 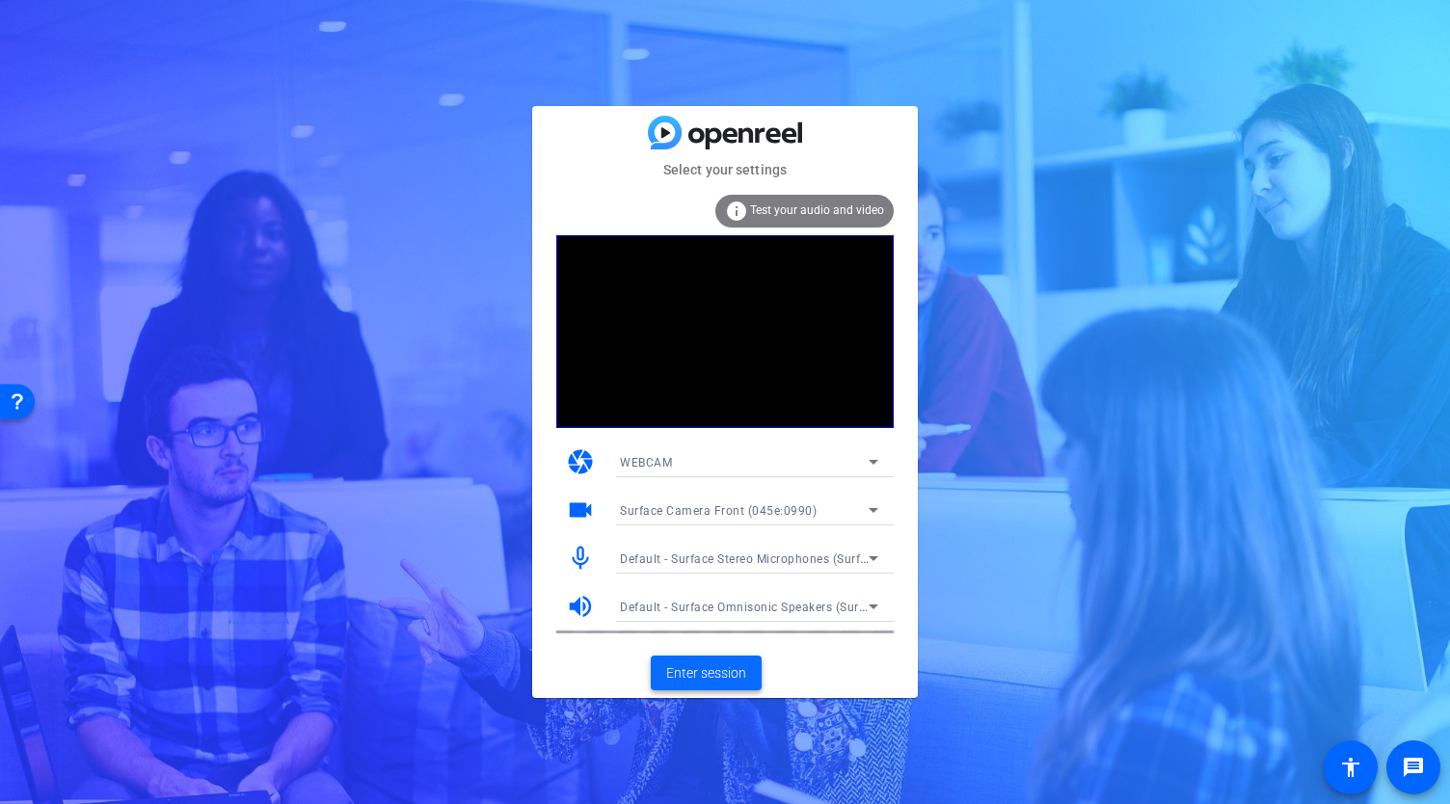 What do you see at coordinates (725, 170) in the screenshot?
I see `mat-card-subtitle: Select your settings` at bounding box center [725, 170].